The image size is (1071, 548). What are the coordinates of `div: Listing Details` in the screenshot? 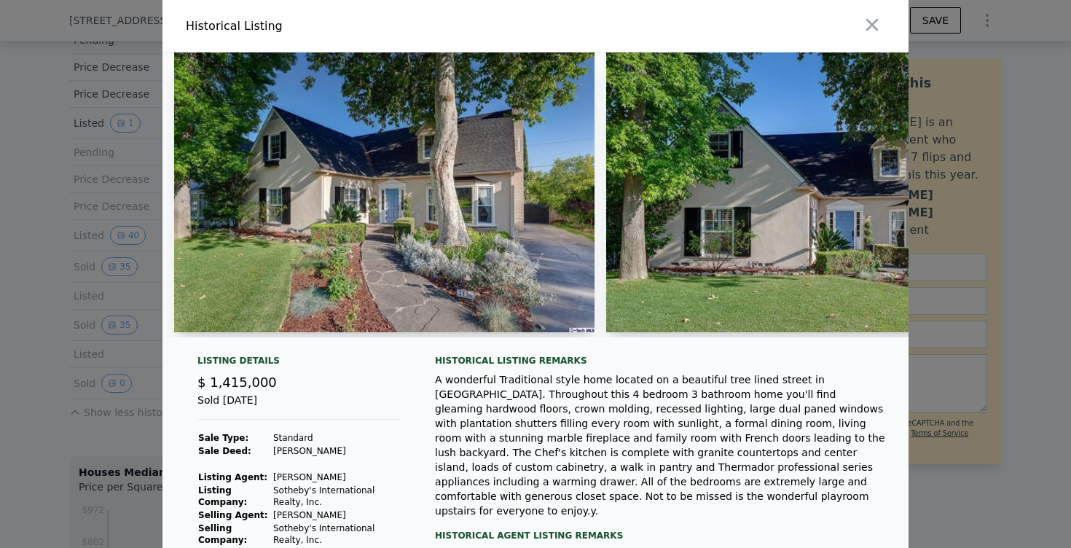 It's located at (299, 364).